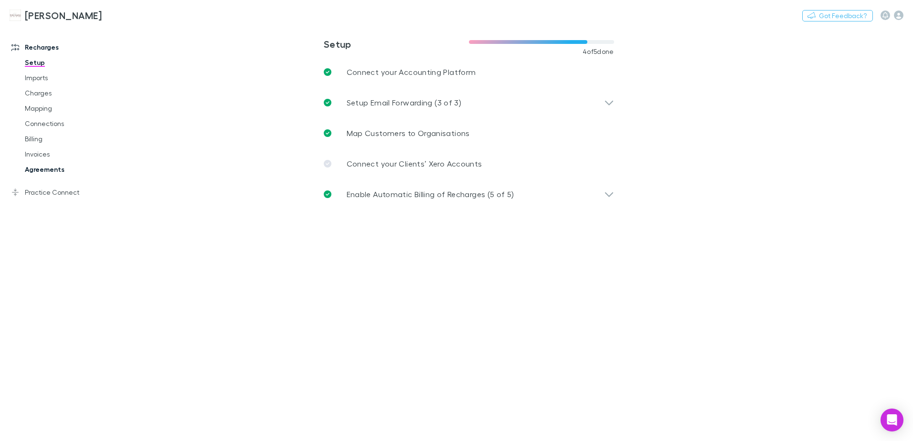  I want to click on p: Setup Email Forwarding (3 of 3), so click(404, 103).